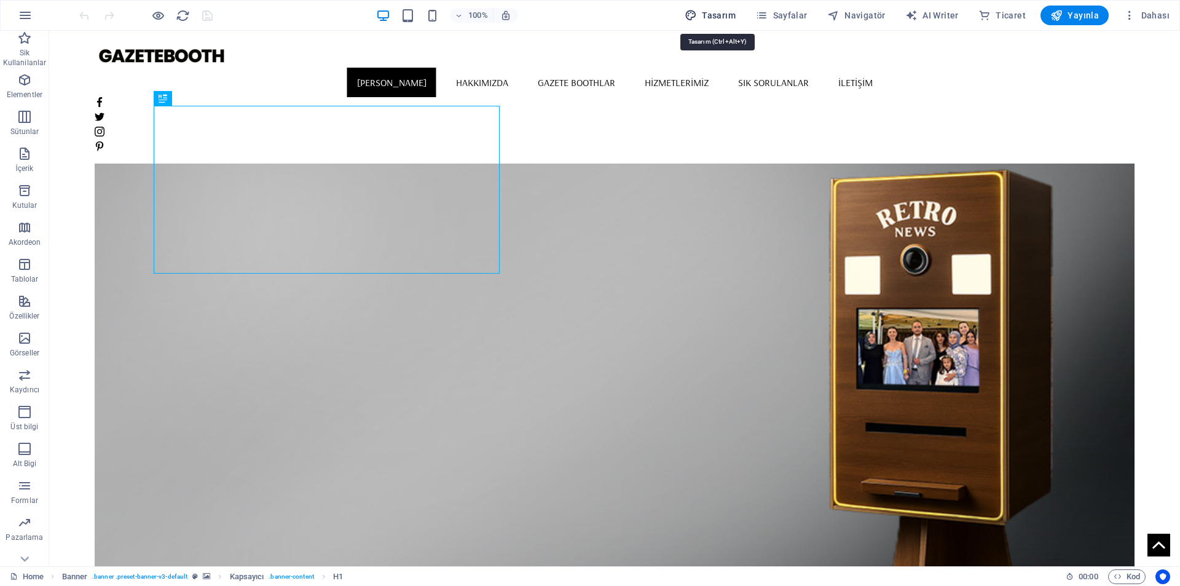 The height and width of the screenshot is (586, 1180). I want to click on button: reload, so click(183, 15).